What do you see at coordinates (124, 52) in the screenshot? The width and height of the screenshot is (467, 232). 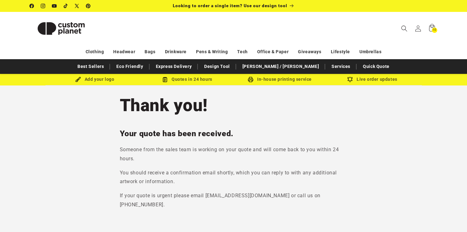 I see `a: Headwear` at bounding box center [124, 52].